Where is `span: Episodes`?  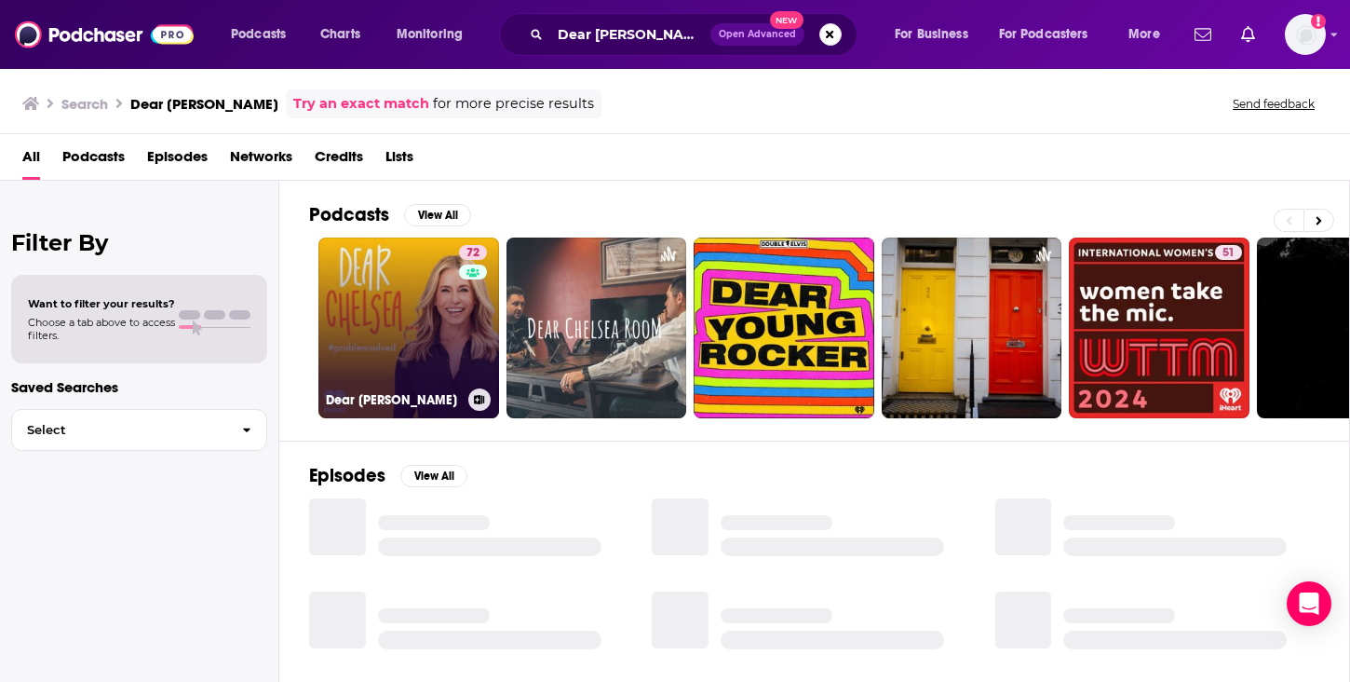 span: Episodes is located at coordinates (177, 160).